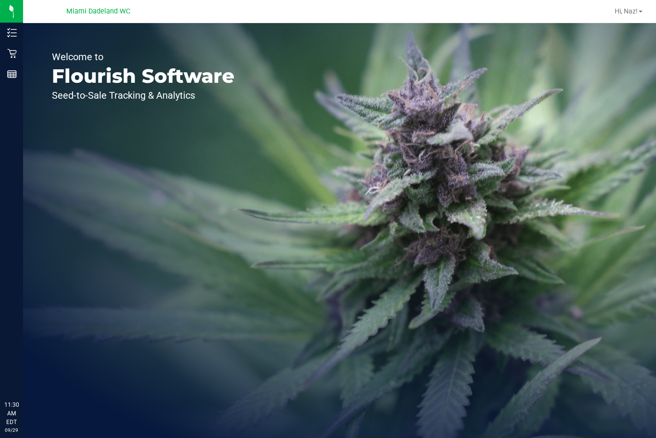 Image resolution: width=656 pixels, height=438 pixels. Describe the element at coordinates (627, 11) in the screenshot. I see `span: Hi, Naz!` at that location.